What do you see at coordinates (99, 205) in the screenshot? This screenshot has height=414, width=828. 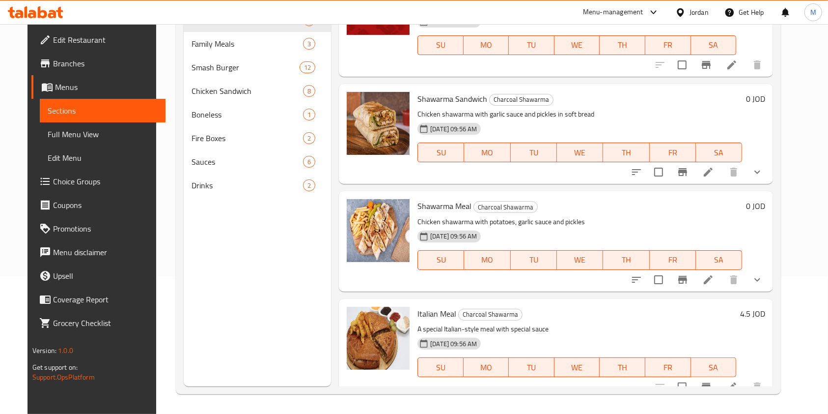 I see `a: Coupons` at bounding box center [99, 205].